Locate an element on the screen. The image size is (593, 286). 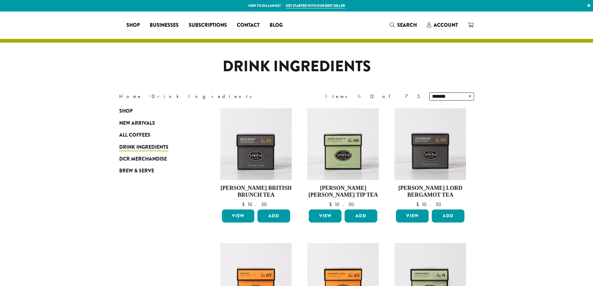
a: DCR Merchandise is located at coordinates (157, 159).